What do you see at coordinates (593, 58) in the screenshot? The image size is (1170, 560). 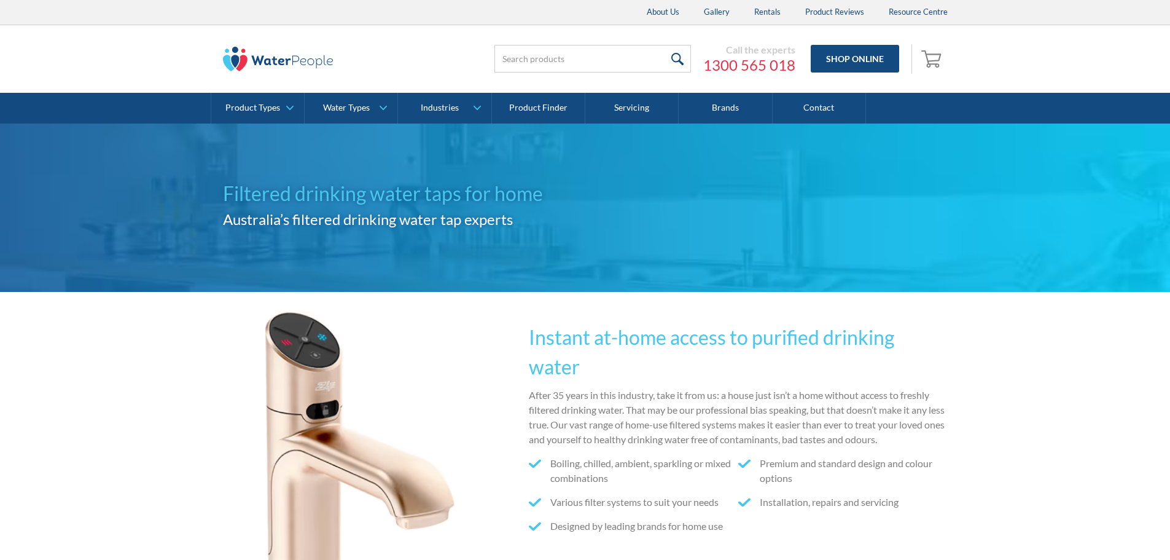 I see `input: Search products` at bounding box center [593, 58].